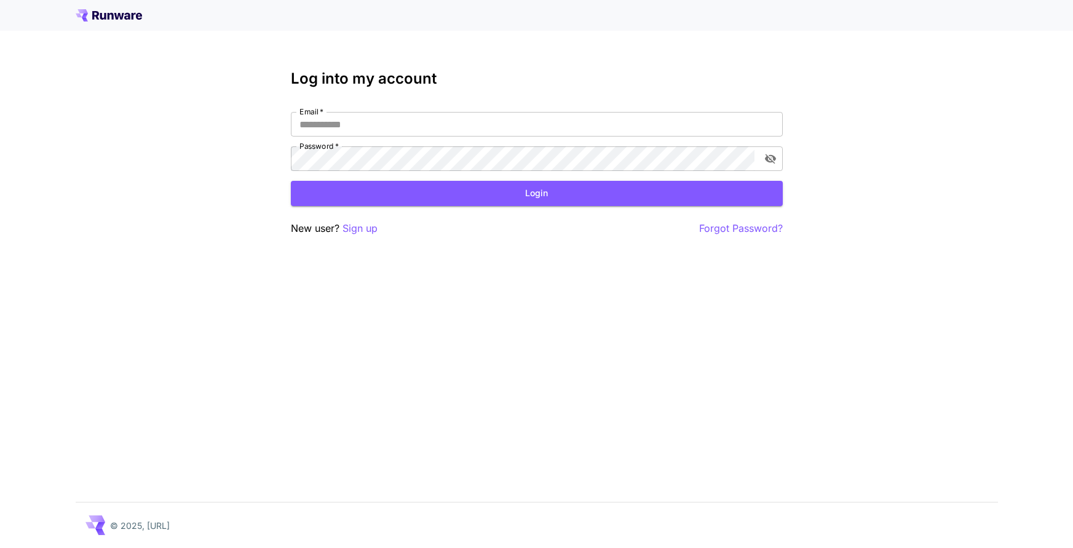  Describe the element at coordinates (537, 193) in the screenshot. I see `button: Login` at that location.